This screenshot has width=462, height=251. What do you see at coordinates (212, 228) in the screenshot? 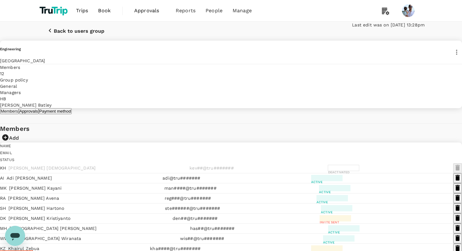
I see `p: has##@tru#######` at bounding box center [212, 228].